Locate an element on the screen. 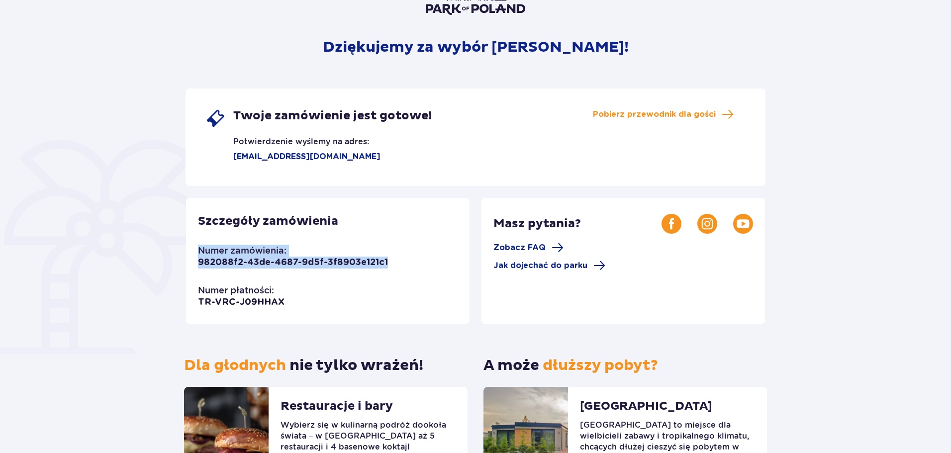  span: Twoje zamówienie jest gotowe! is located at coordinates (332, 116).